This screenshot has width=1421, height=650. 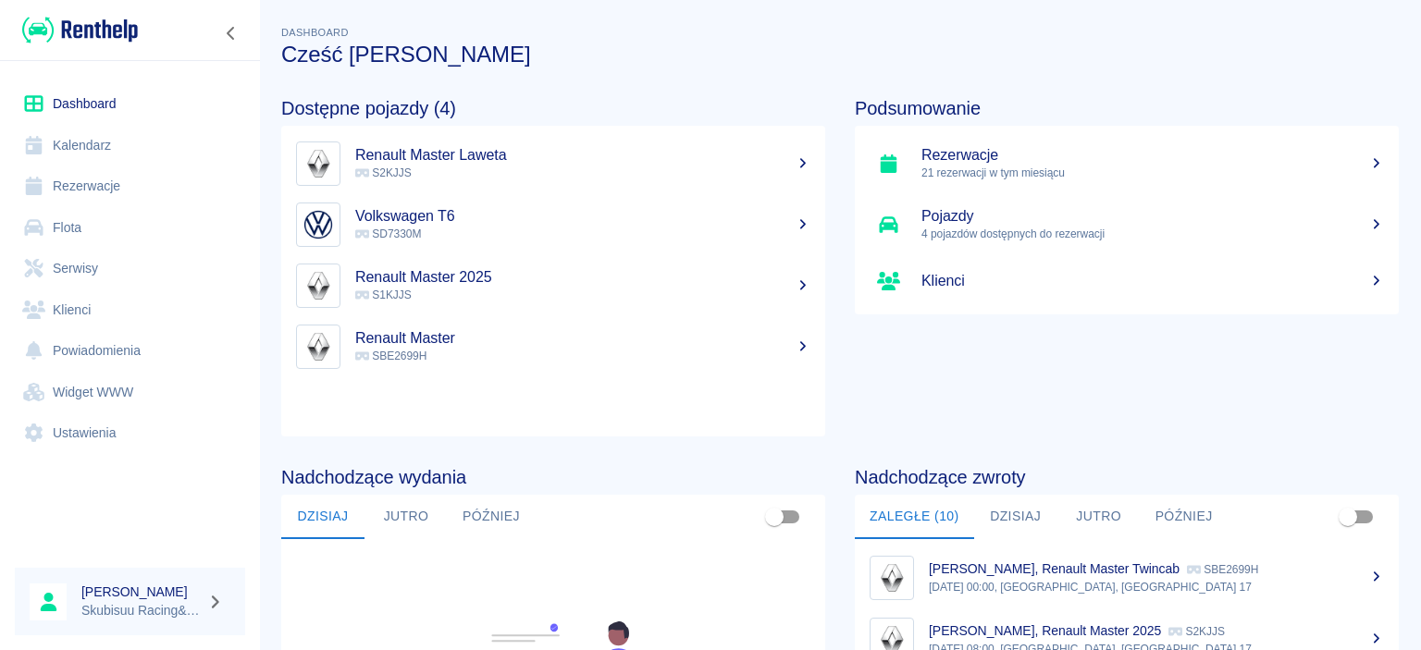 What do you see at coordinates (553, 477) in the screenshot?
I see `h4: Nadchodzące wydania` at bounding box center [553, 477].